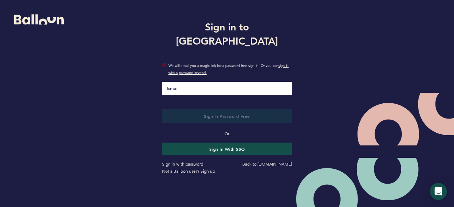  Describe the element at coordinates (227, 88) in the screenshot. I see `input: Email` at that location.